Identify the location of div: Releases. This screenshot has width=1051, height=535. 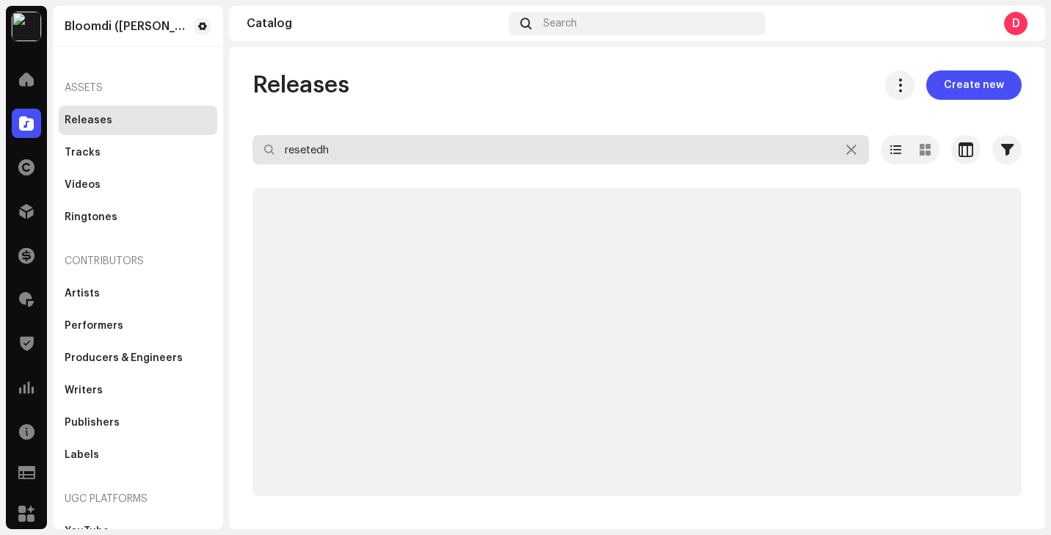
(88, 120).